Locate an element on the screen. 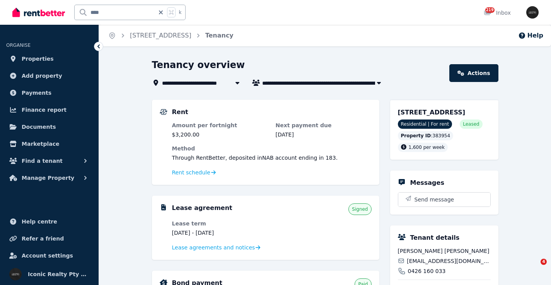 The height and width of the screenshot is (285, 551). span: Finance report is located at coordinates (44, 110).